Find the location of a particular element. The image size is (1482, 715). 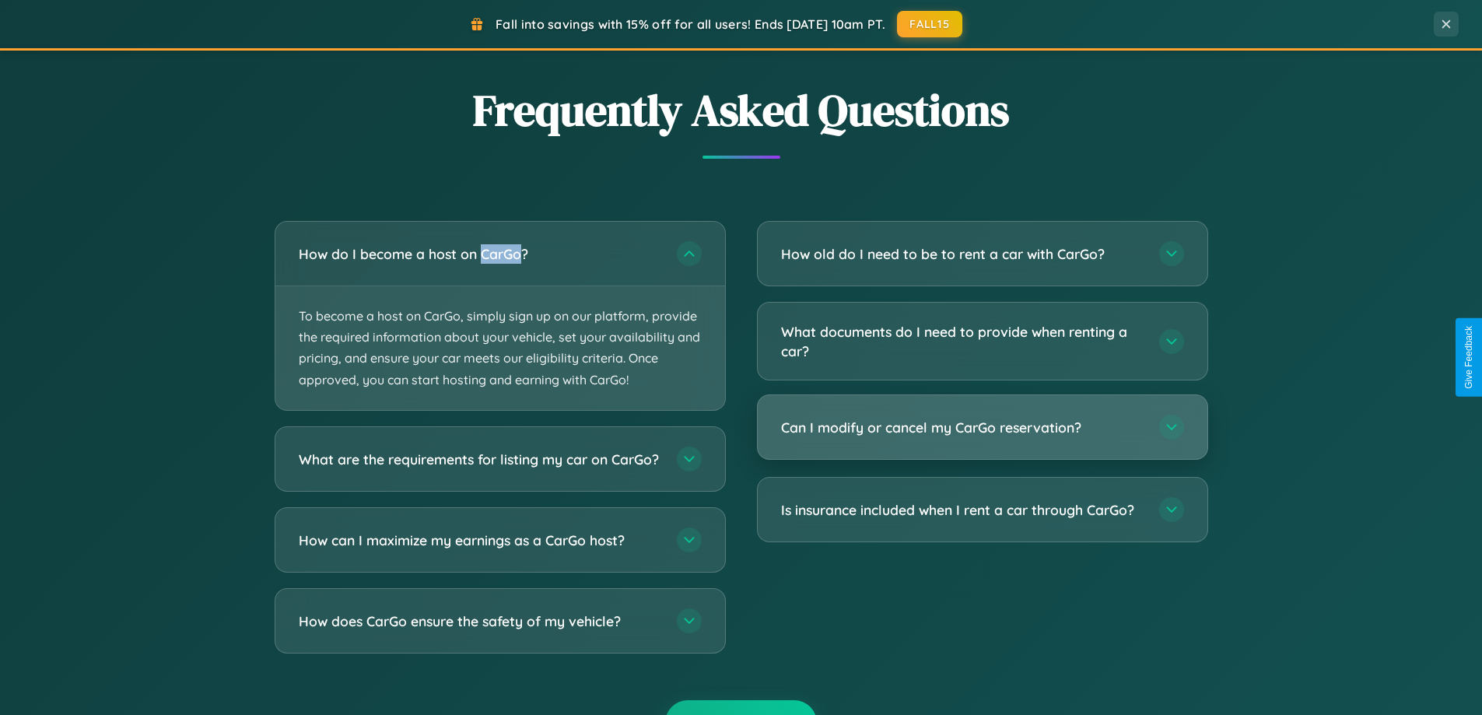

h2: Frequently Asked Questions is located at coordinates (742, 110).